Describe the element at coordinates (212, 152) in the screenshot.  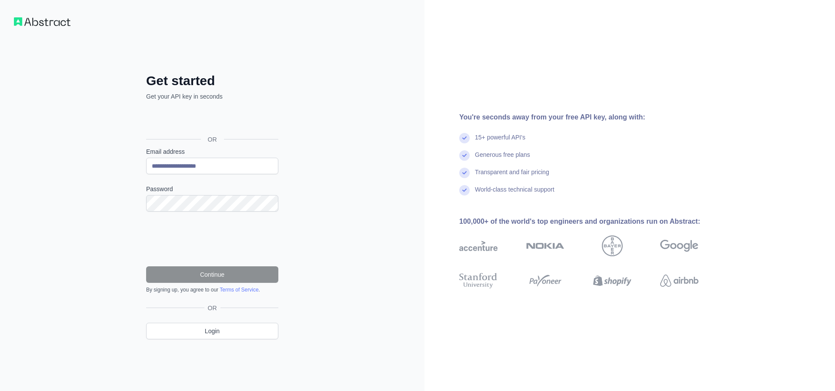
I see `label: Email address` at that location.